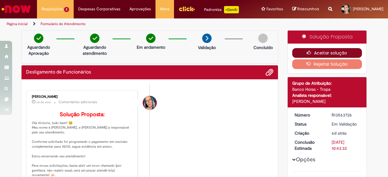 This screenshot has width=388, height=177. What do you see at coordinates (129, 24) in the screenshot?
I see `ul: Trilhas de página` at bounding box center [129, 24].